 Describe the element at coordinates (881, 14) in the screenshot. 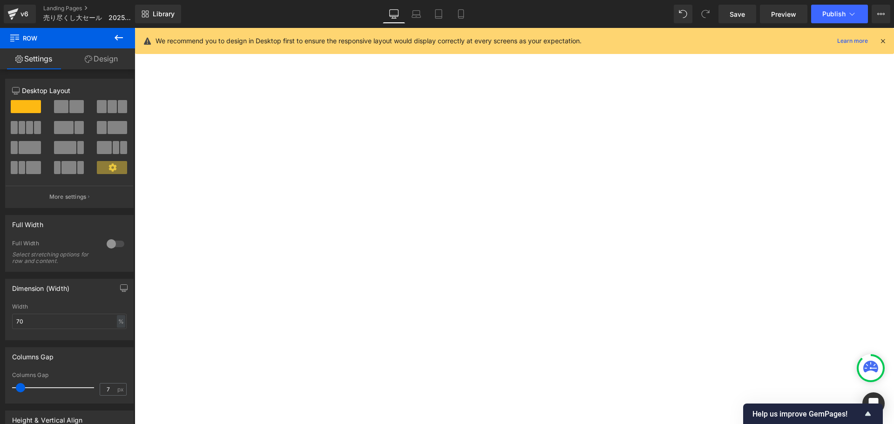

I see `button: More` at that location.